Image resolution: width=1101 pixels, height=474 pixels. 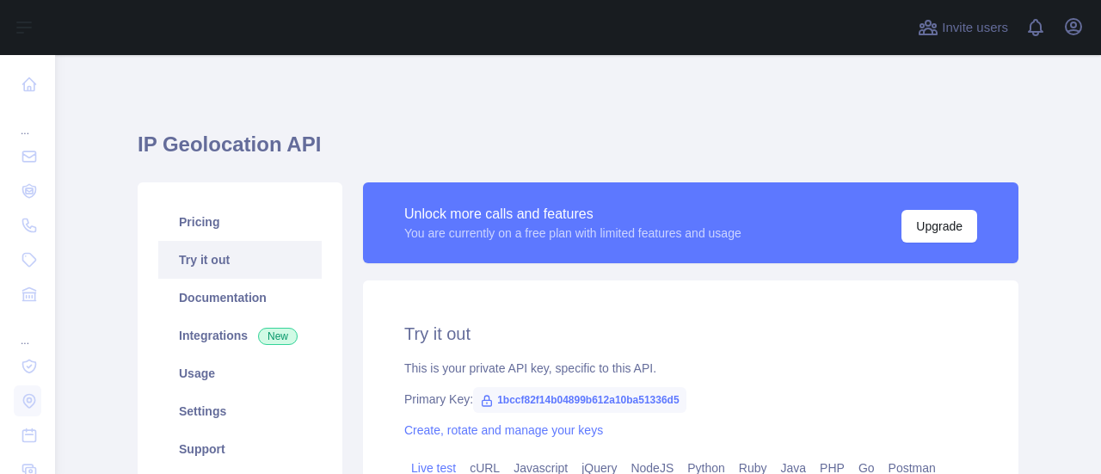 What do you see at coordinates (503, 430) in the screenshot?
I see `a: Create, rotate and manage your keys` at bounding box center [503, 430].